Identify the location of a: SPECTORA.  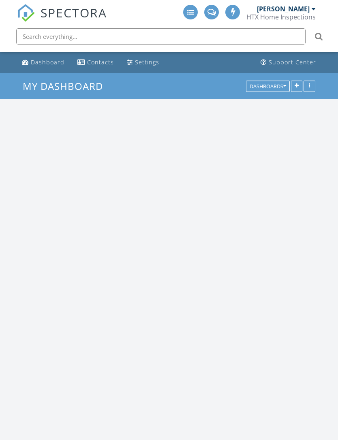
(62, 19).